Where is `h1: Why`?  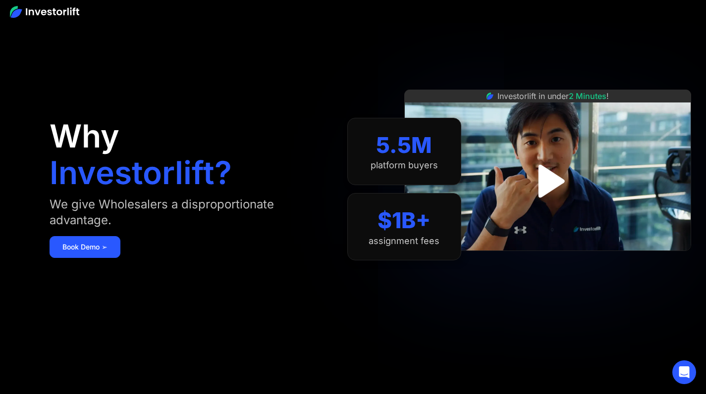
h1: Why is located at coordinates (84, 136).